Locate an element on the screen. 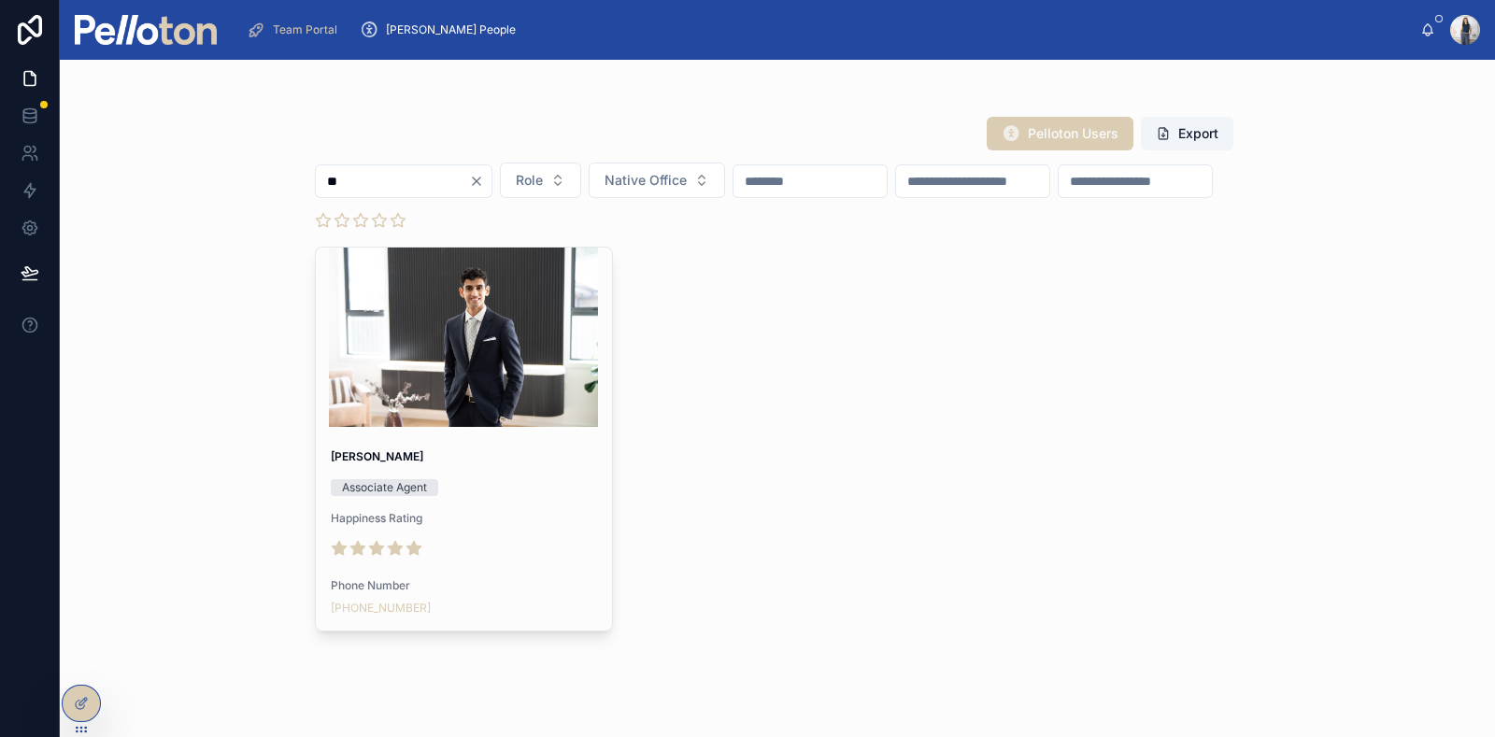  img: App logo is located at coordinates (146, 30).